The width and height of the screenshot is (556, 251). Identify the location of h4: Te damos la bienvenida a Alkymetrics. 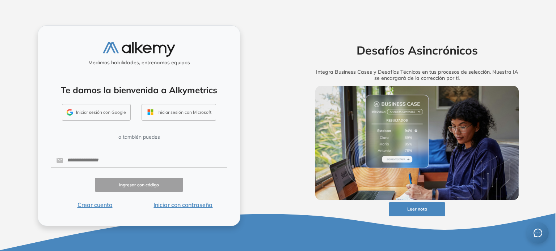
(139, 90).